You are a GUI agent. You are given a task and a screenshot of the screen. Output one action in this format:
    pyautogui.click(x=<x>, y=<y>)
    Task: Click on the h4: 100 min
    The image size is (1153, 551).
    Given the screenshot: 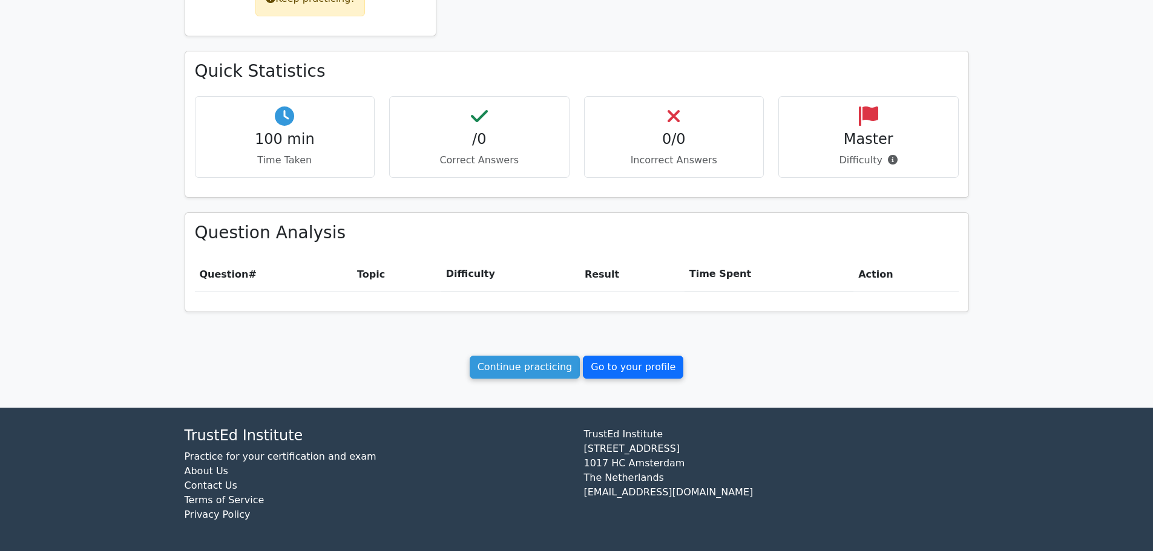 What is the action you would take?
    pyautogui.click(x=285, y=139)
    